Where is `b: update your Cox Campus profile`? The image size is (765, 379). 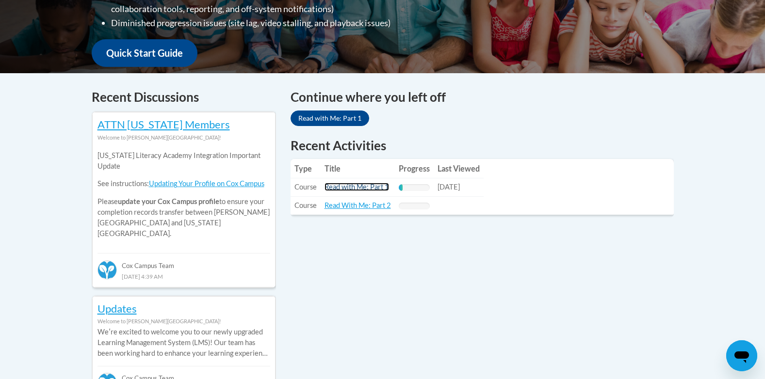
b: update your Cox Campus profile is located at coordinates (168, 201).